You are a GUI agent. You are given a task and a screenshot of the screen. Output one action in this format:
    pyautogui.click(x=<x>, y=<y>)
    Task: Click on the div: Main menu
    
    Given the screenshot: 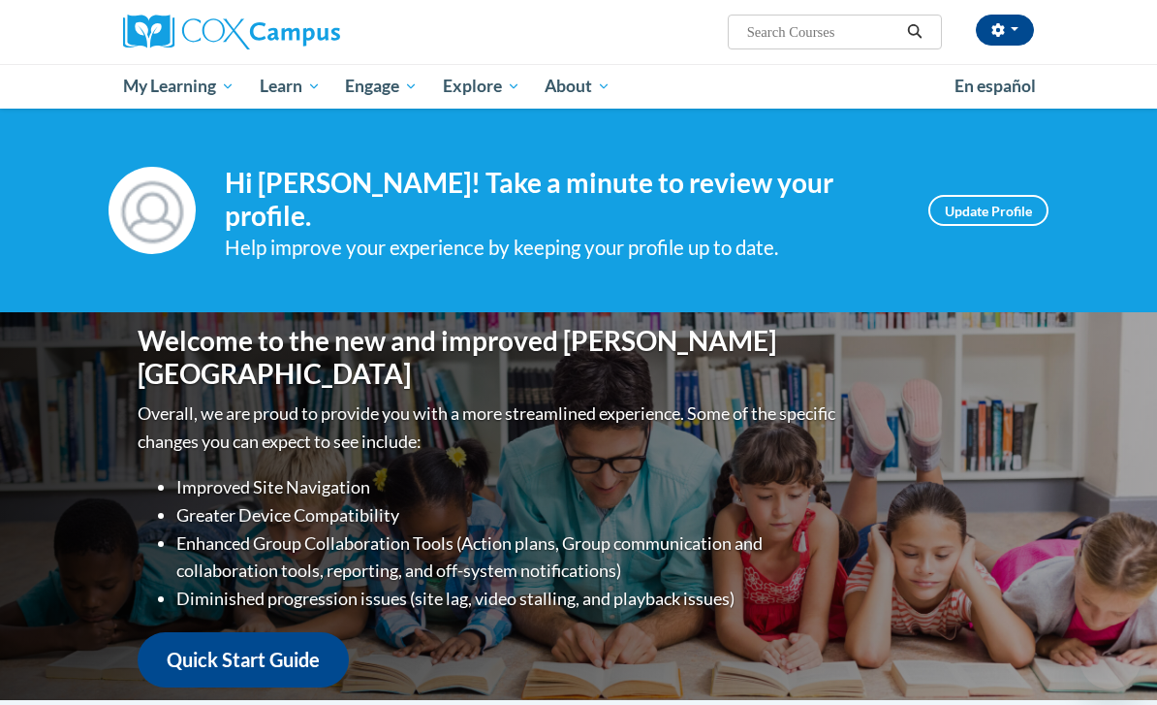 What is the action you would take?
    pyautogui.click(x=579, y=86)
    